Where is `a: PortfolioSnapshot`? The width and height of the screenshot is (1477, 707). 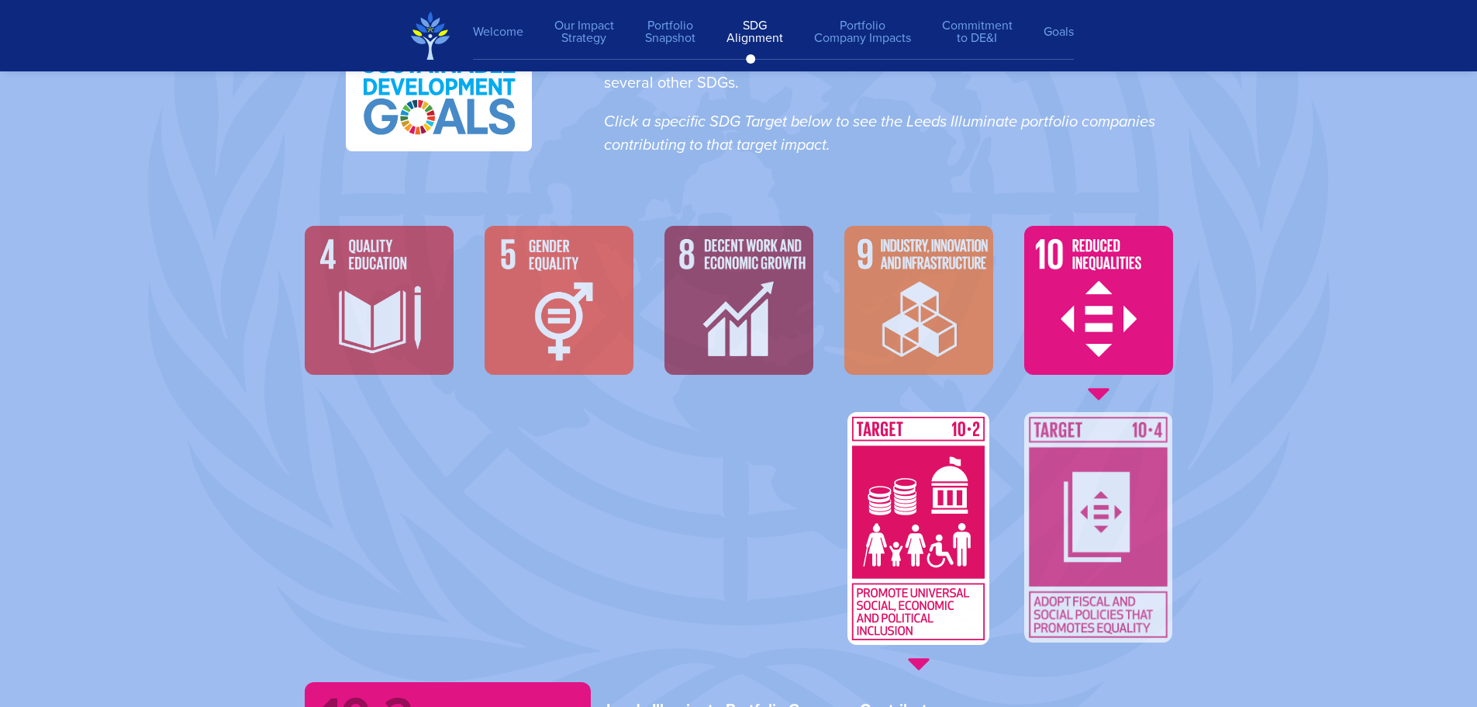
a: PortfolioSnapshot is located at coordinates (670, 32).